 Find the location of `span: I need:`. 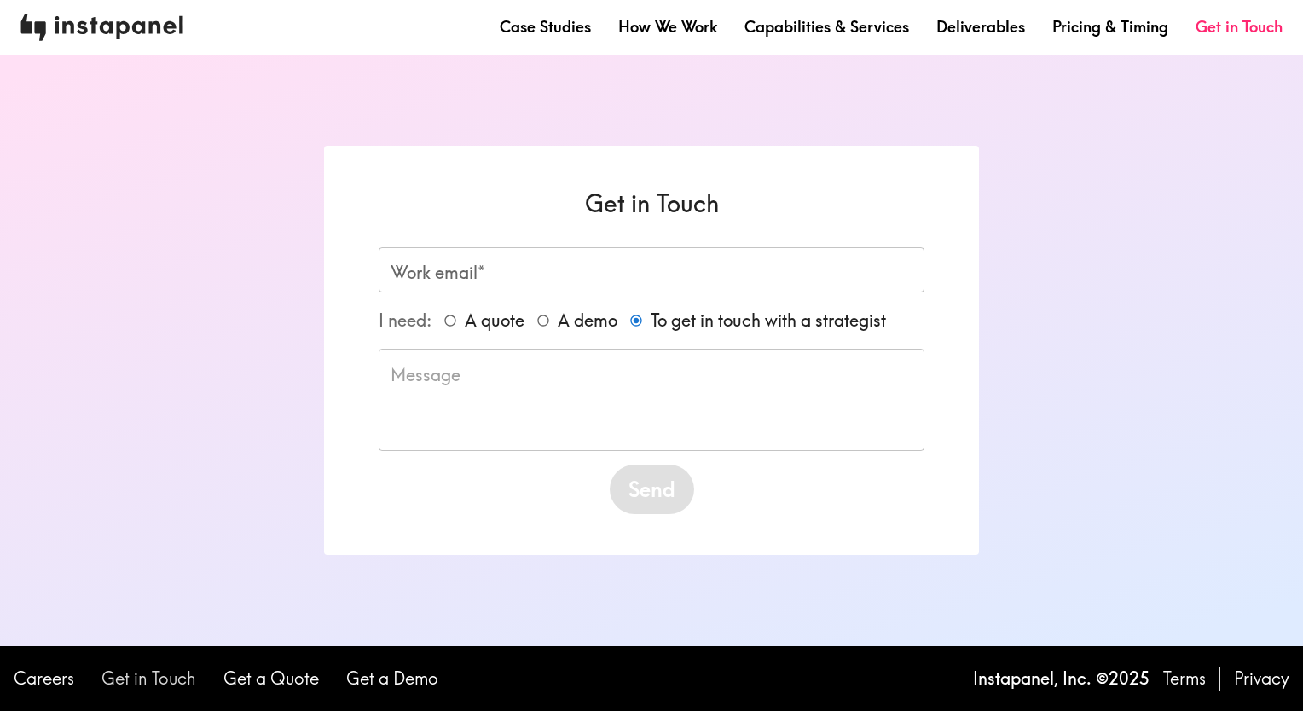

span: I need: is located at coordinates (405, 321).